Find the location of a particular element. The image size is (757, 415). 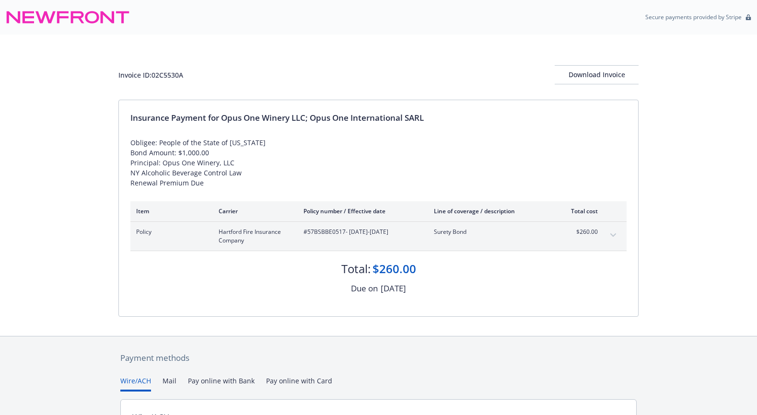

div: Insurance Payment for Opus One Winery LLC; Opus One International SARL is located at coordinates (378, 118).